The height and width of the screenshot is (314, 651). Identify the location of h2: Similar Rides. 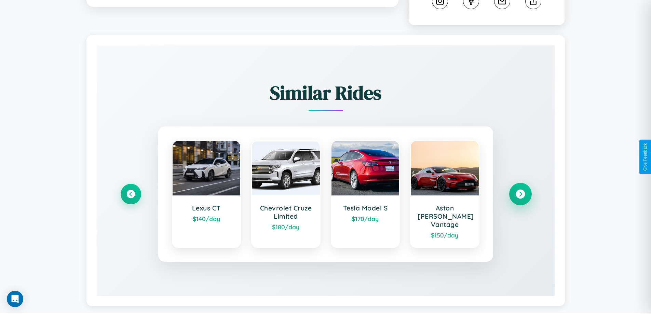
(325, 93).